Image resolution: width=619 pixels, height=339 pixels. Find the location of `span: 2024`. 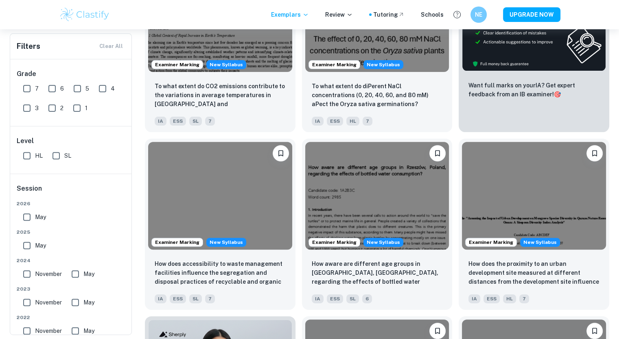

span: 2024 is located at coordinates (71, 261).